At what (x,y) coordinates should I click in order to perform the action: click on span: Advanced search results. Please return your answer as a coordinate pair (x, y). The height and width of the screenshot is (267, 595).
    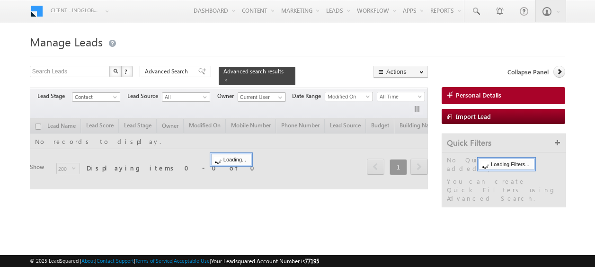
    Looking at the image, I should click on (253, 71).